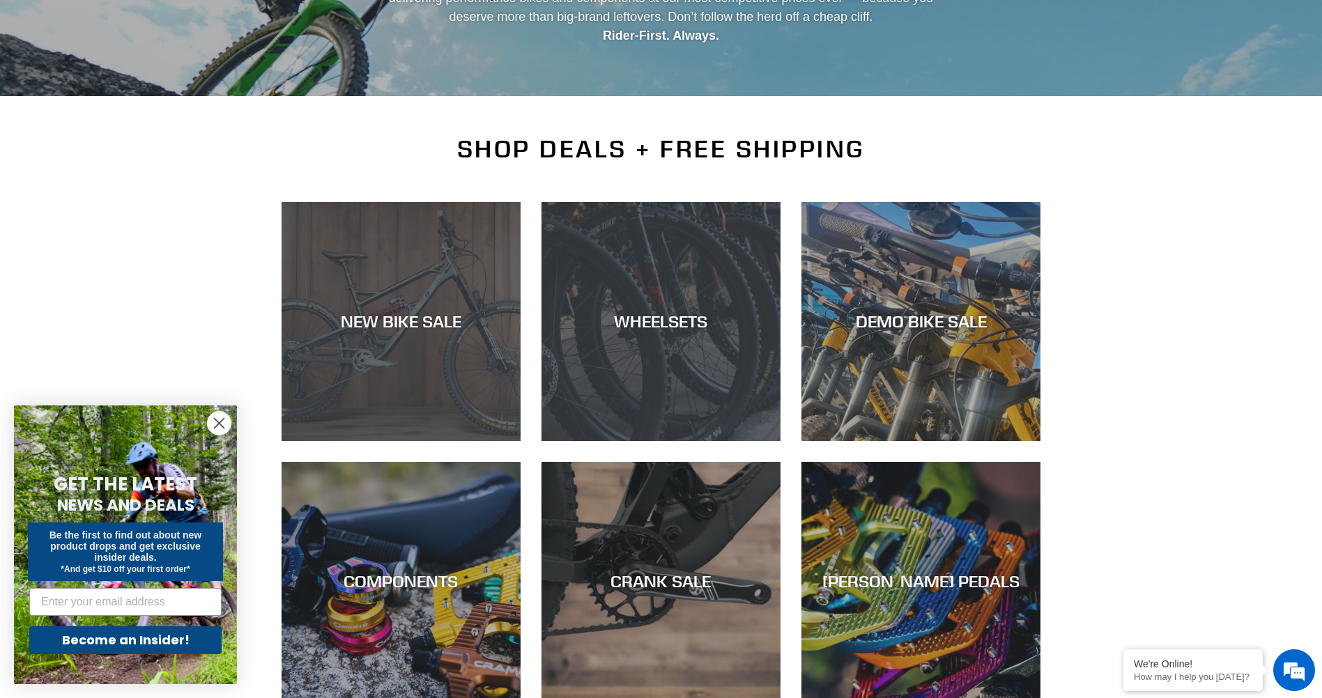 The height and width of the screenshot is (698, 1322). What do you see at coordinates (661, 36) in the screenshot?
I see `strong: Rider-First. Always.` at bounding box center [661, 36].